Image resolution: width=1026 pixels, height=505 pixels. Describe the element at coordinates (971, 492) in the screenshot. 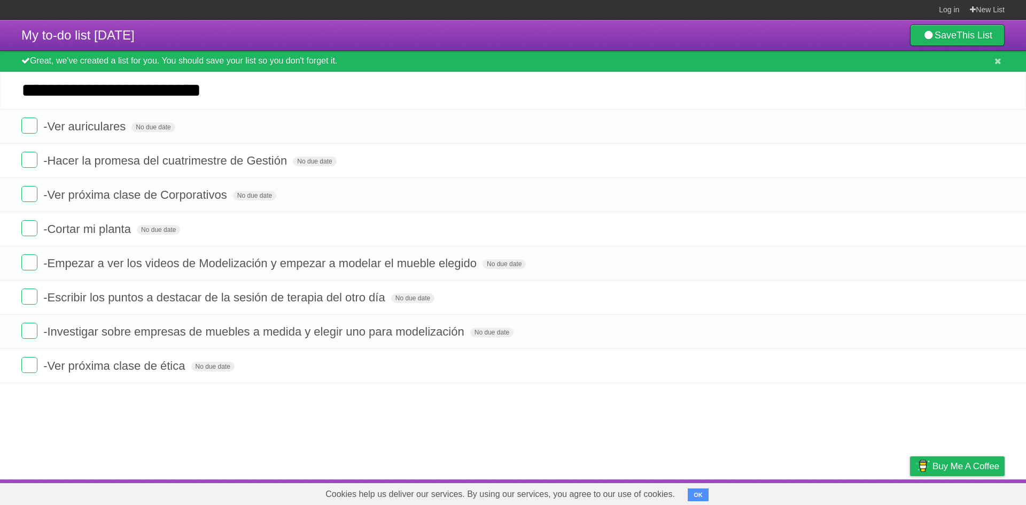

I see `a: Suggest a feature` at that location.